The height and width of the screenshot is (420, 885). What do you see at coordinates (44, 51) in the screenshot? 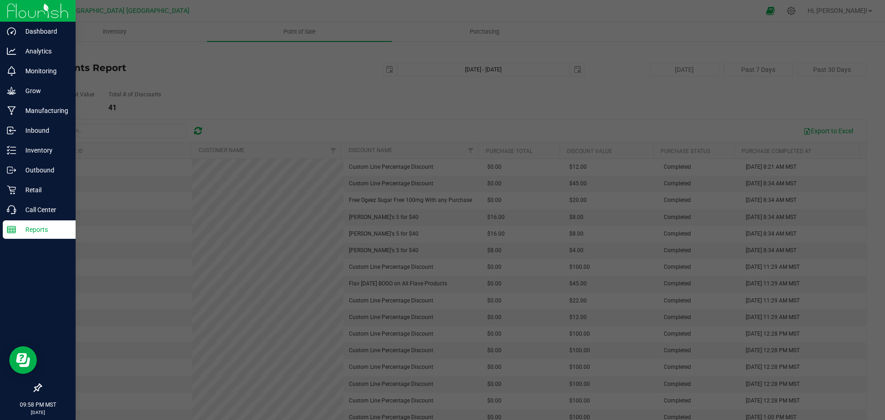
I see `p: Analytics` at bounding box center [44, 51].